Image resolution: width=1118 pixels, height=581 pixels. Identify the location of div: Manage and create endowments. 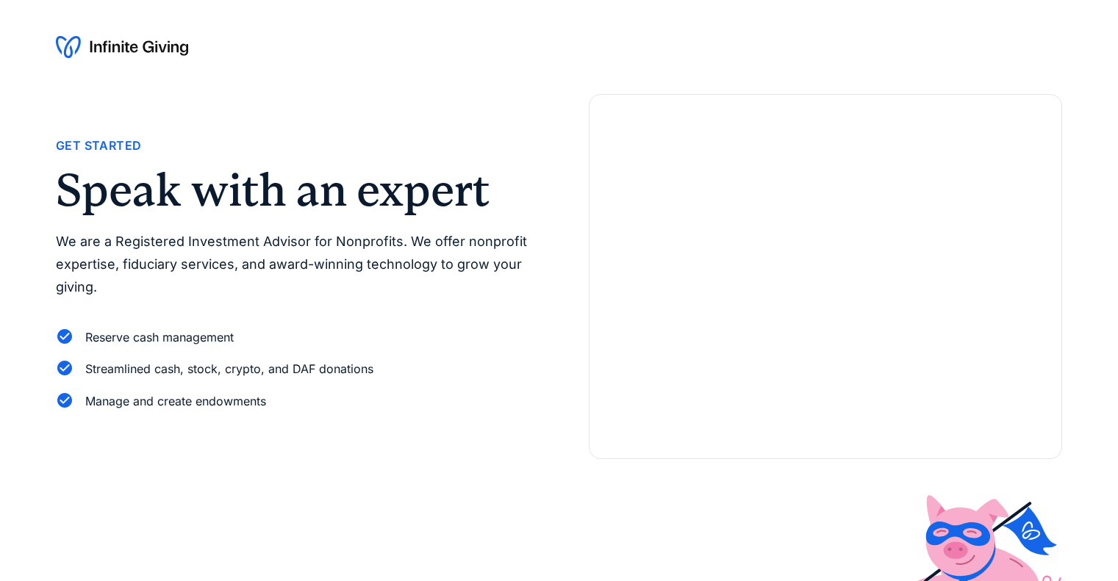
(176, 401).